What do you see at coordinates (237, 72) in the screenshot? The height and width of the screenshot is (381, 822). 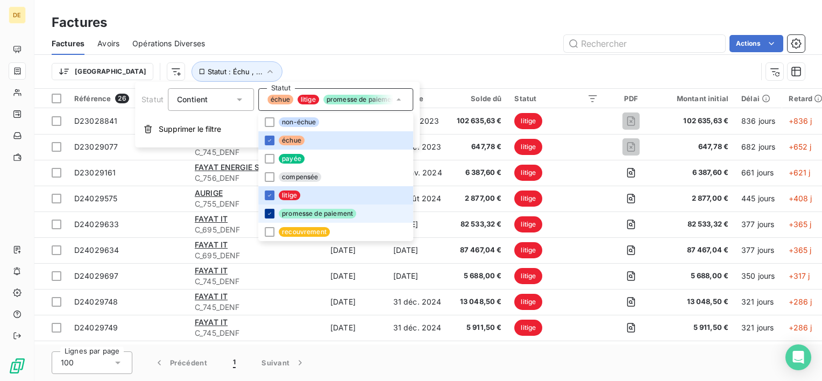 I see `button: Statut : Échu , ...` at bounding box center [237, 72].